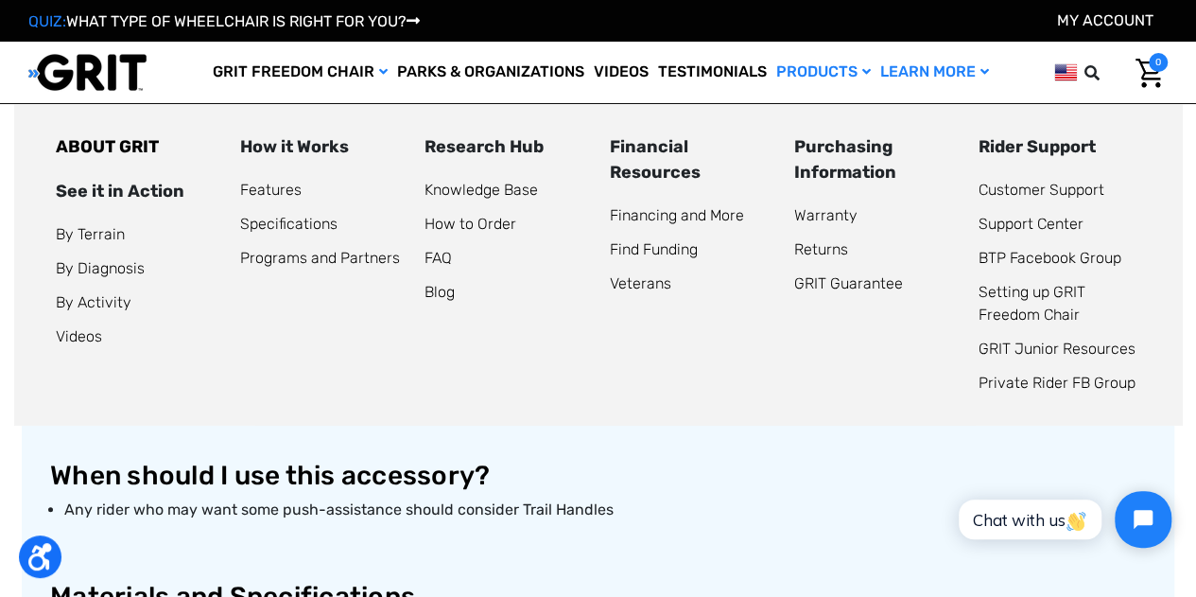 Image resolution: width=1196 pixels, height=597 pixels. What do you see at coordinates (224, 21) in the screenshot?
I see `a: QUIZ:WHAT TYPE OF WHEELCHAIR IS RIGHT FOR YOU?` at bounding box center [224, 21].